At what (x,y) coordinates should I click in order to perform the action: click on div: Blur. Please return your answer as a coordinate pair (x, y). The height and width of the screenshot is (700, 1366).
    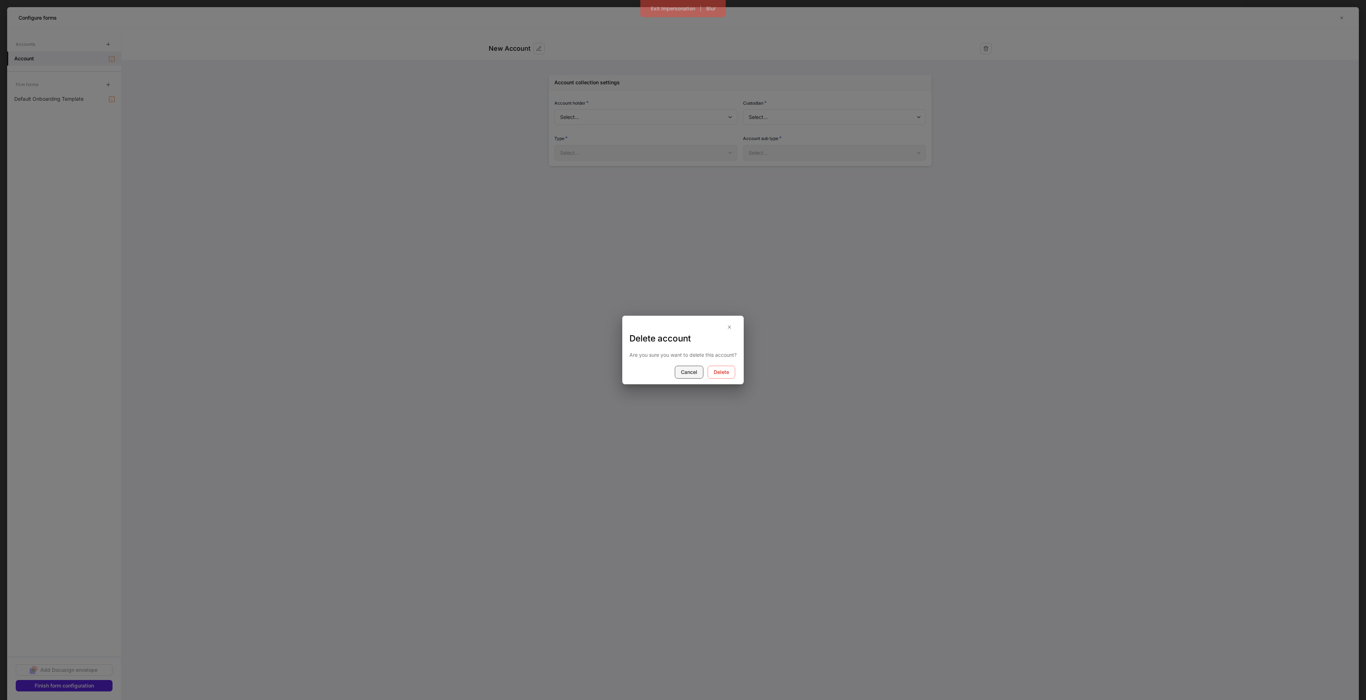
    Looking at the image, I should click on (711, 9).